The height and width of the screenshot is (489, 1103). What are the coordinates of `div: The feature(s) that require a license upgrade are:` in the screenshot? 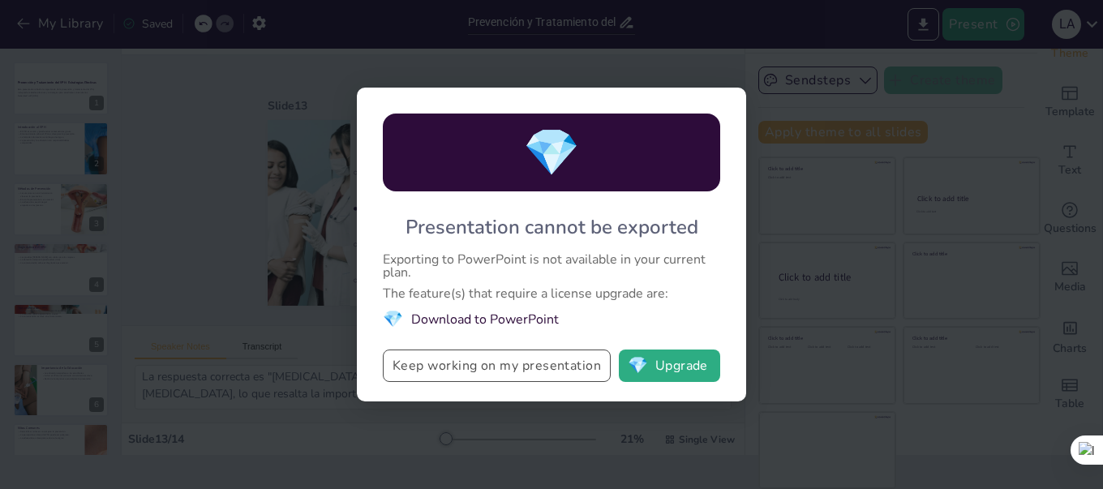 It's located at (552, 294).